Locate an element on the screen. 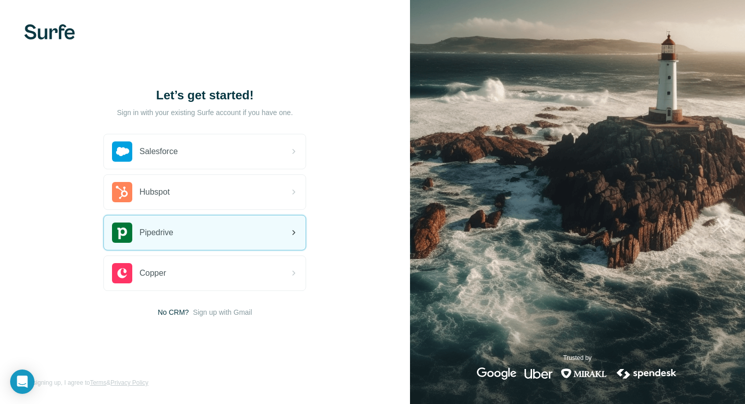 Image resolution: width=745 pixels, height=404 pixels. span: Hubspot is located at coordinates (155, 192).